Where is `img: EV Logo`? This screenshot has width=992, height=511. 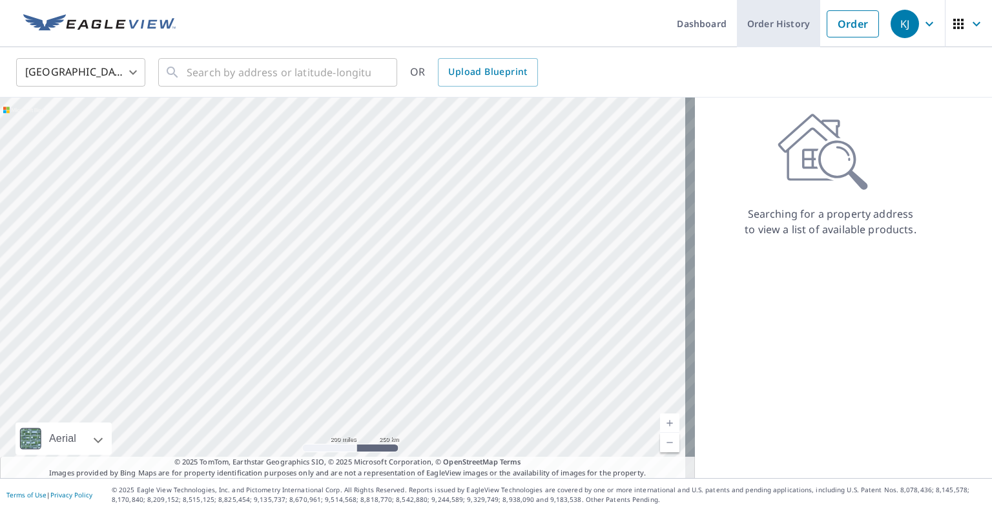
img: EV Logo is located at coordinates (99, 24).